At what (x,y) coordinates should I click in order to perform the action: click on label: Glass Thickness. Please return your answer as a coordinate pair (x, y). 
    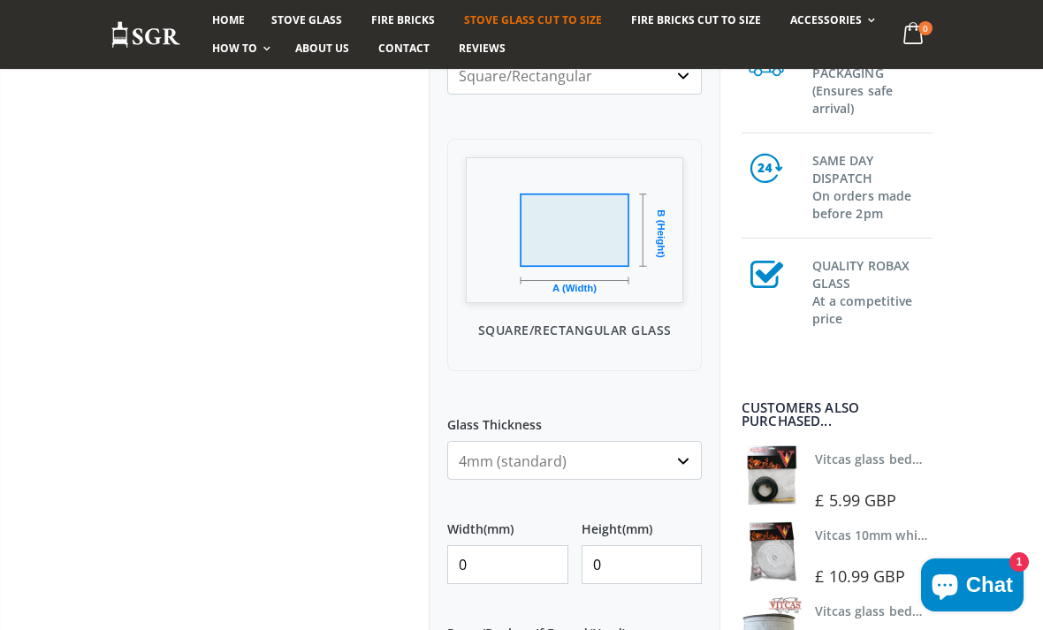
    Looking at the image, I should click on (575, 418).